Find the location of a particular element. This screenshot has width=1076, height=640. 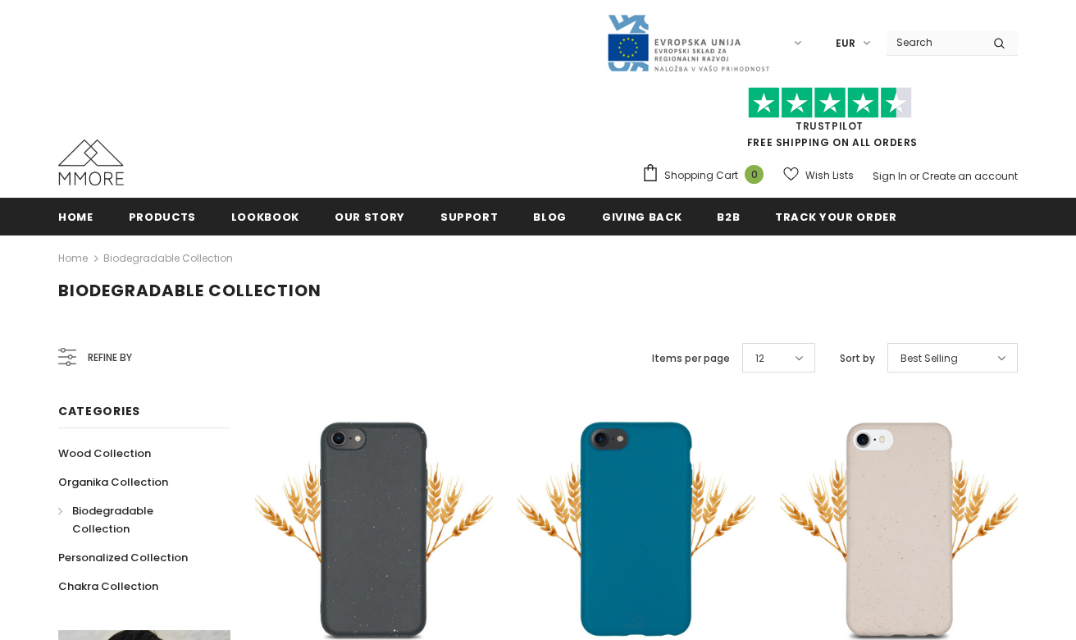

span: Our Story is located at coordinates (370, 217).